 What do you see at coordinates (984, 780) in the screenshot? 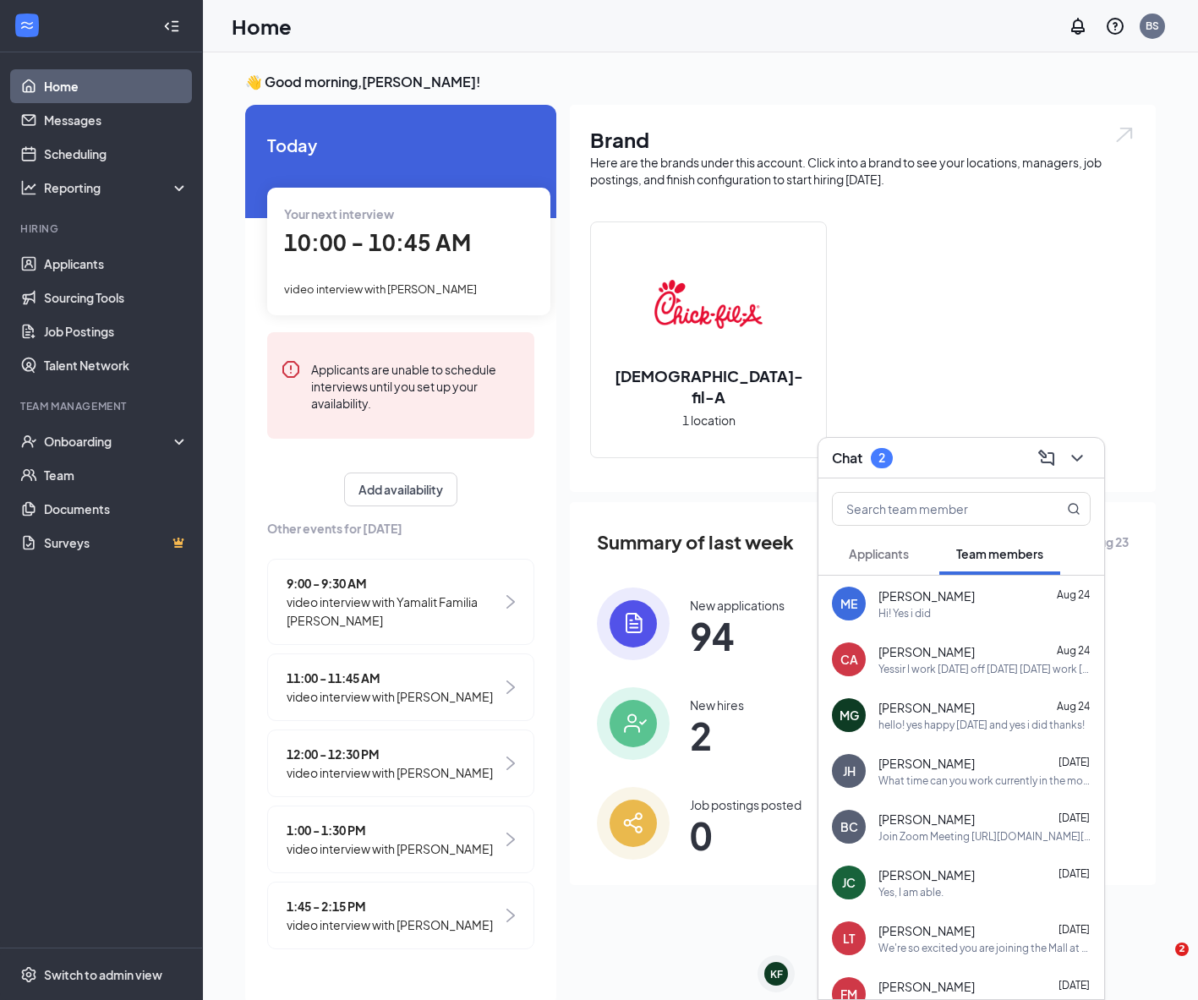
I see `div: What time can you work currently in the mornings and weekends ? Until September` at bounding box center [984, 780].